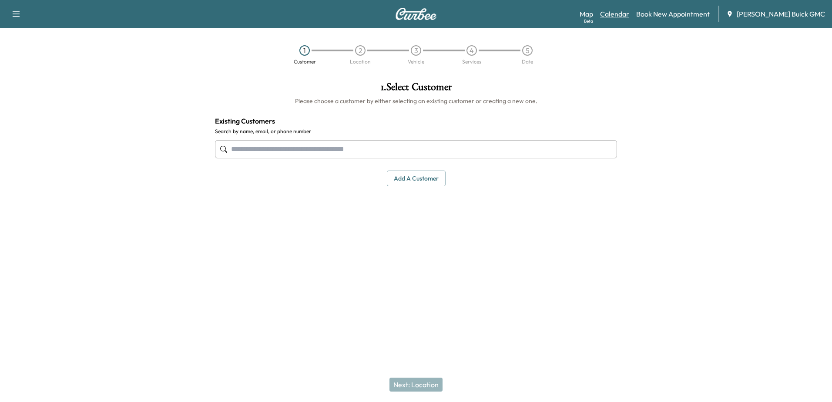  Describe the element at coordinates (416, 14) in the screenshot. I see `img: Curbee Logo` at that location.